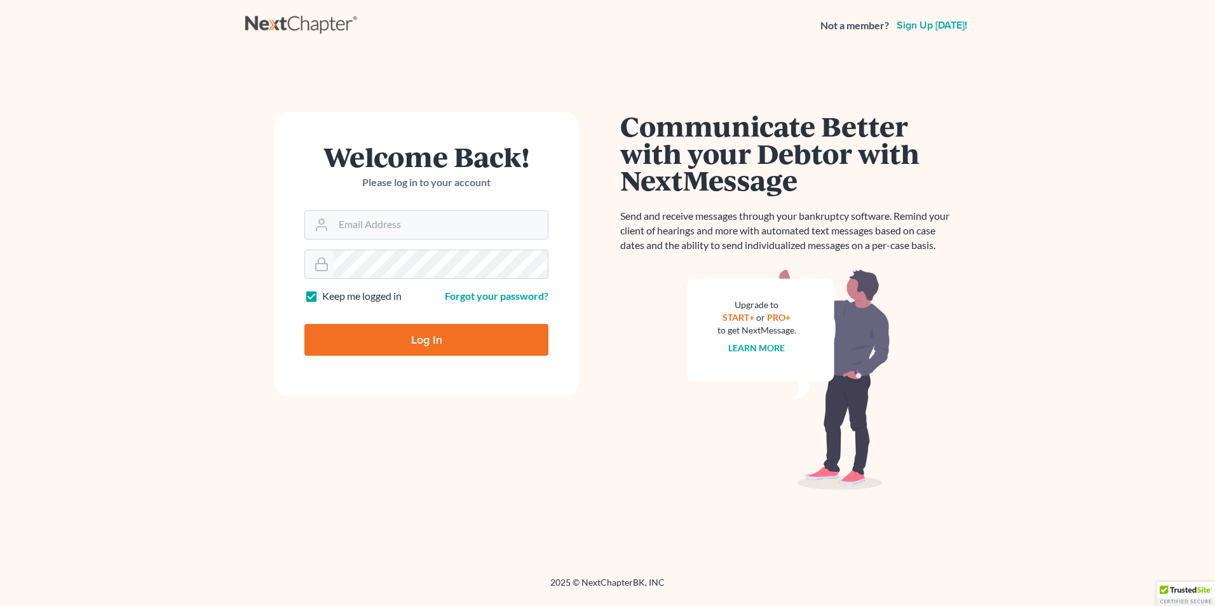 This screenshot has height=606, width=1215. Describe the element at coordinates (426, 340) in the screenshot. I see `input: Log In` at that location.